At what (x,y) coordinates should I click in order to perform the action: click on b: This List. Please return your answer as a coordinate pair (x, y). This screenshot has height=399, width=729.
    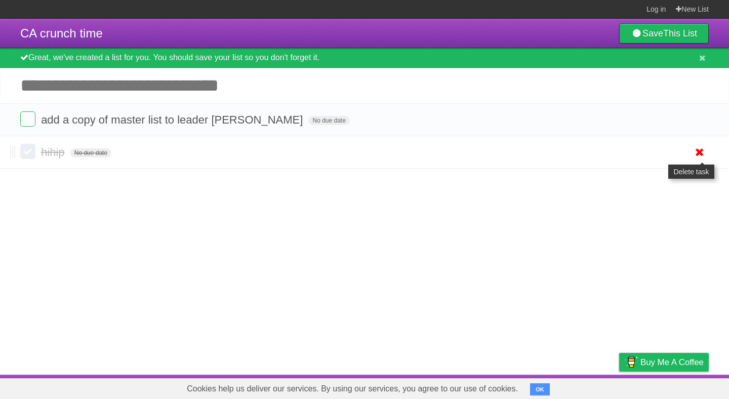
    Looking at the image, I should click on (680, 33).